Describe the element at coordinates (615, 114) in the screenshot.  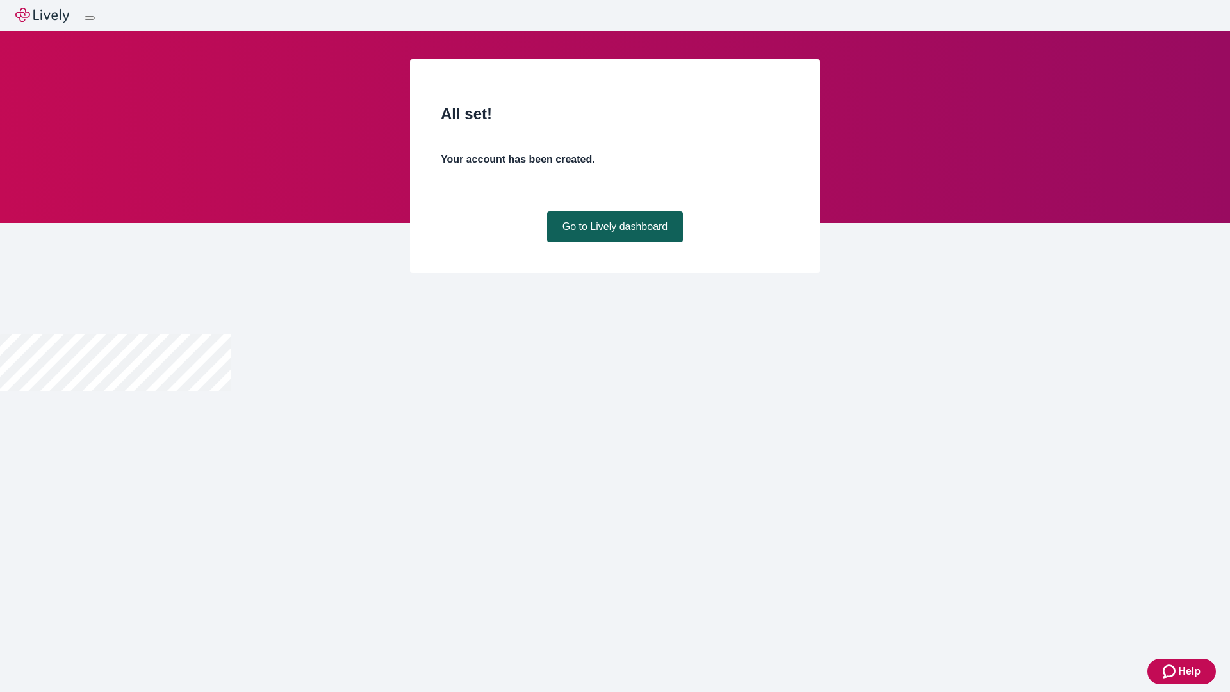
I see `h2: All set!` at that location.